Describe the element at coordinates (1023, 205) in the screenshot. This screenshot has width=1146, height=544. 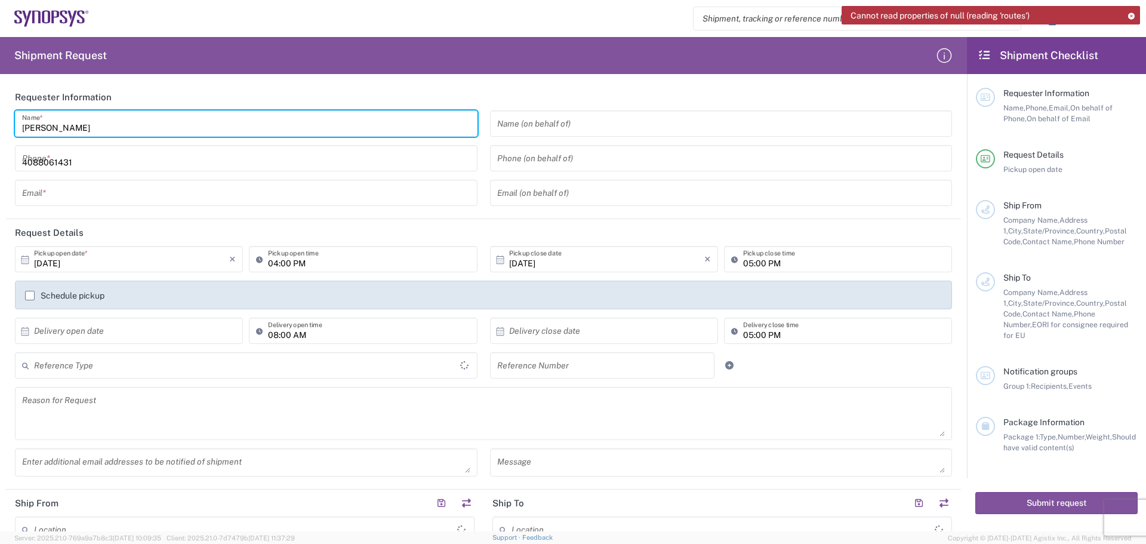
I see `span: Ship From` at that location.